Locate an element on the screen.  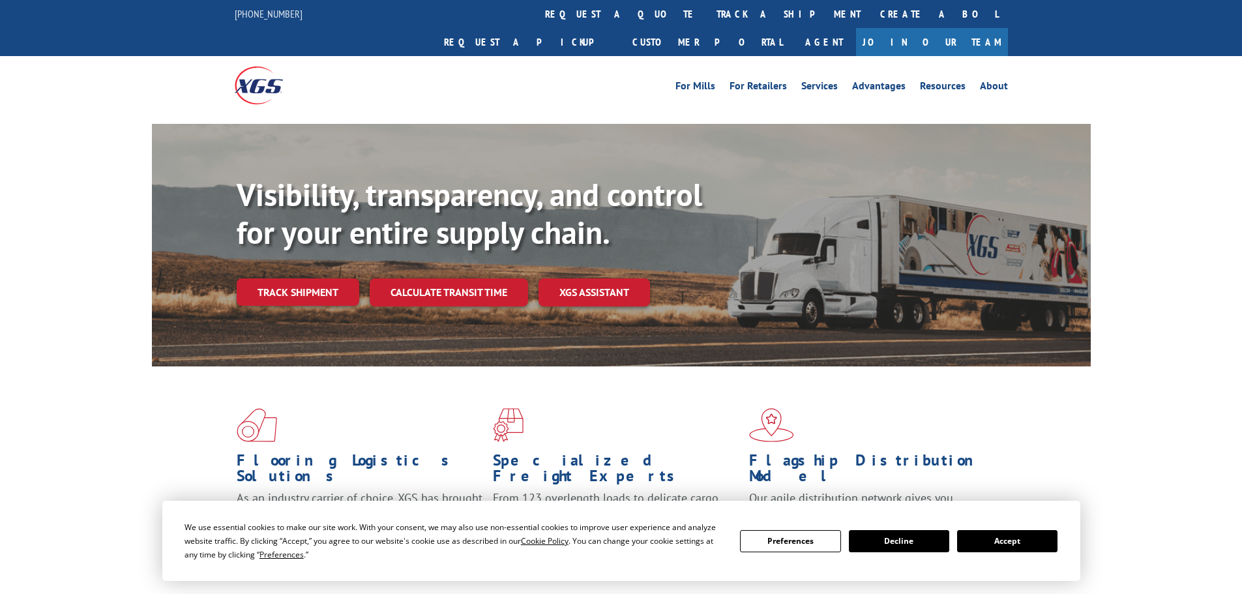
button: Preferences is located at coordinates (790, 541).